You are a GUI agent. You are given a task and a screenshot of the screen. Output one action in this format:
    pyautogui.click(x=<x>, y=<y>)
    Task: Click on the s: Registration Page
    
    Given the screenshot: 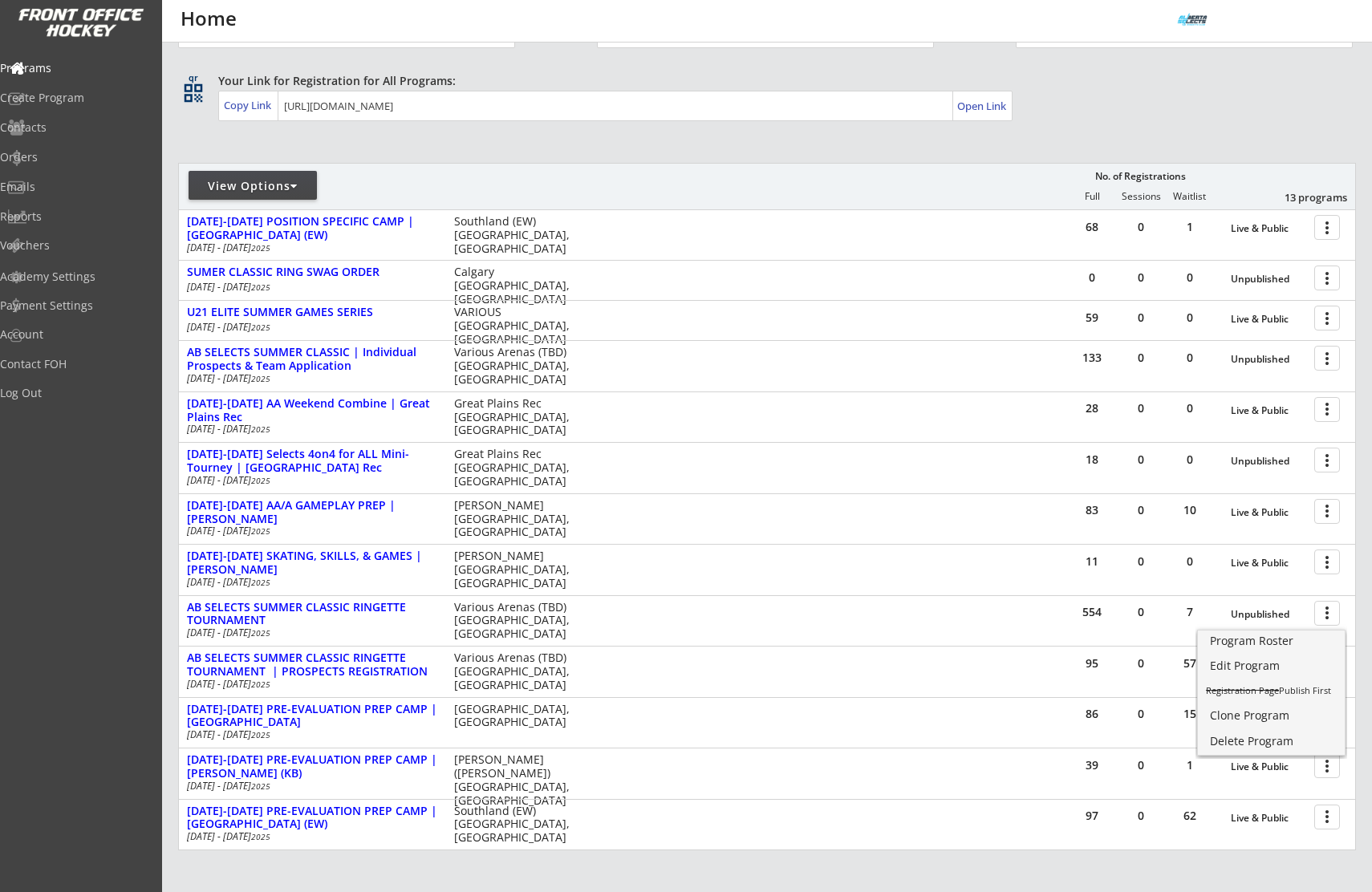 What is the action you would take?
    pyautogui.click(x=1242, y=690)
    